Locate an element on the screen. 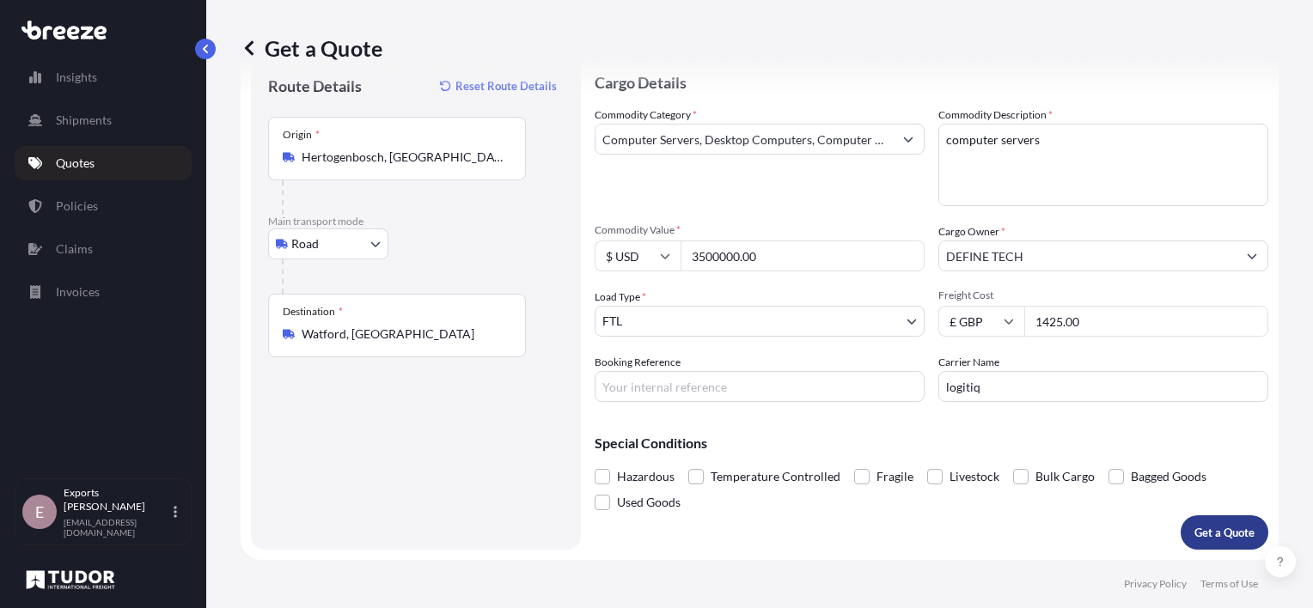  a: Claims is located at coordinates (103, 249).